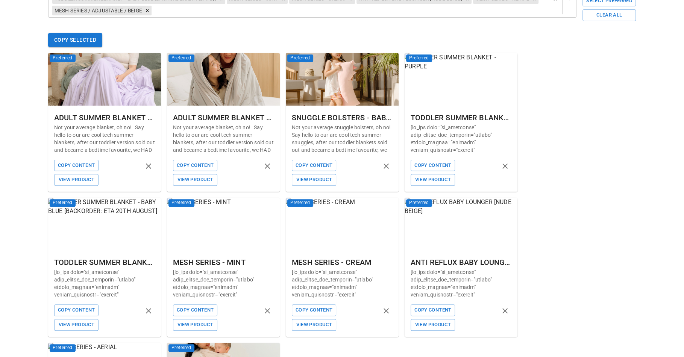 The height and width of the screenshot is (357, 684). Describe the element at coordinates (105, 224) in the screenshot. I see `img: TODDLER SUMMER BLANKET - BABY BLUE [BACKORDER: ETA 20TH AUGUST]` at that location.